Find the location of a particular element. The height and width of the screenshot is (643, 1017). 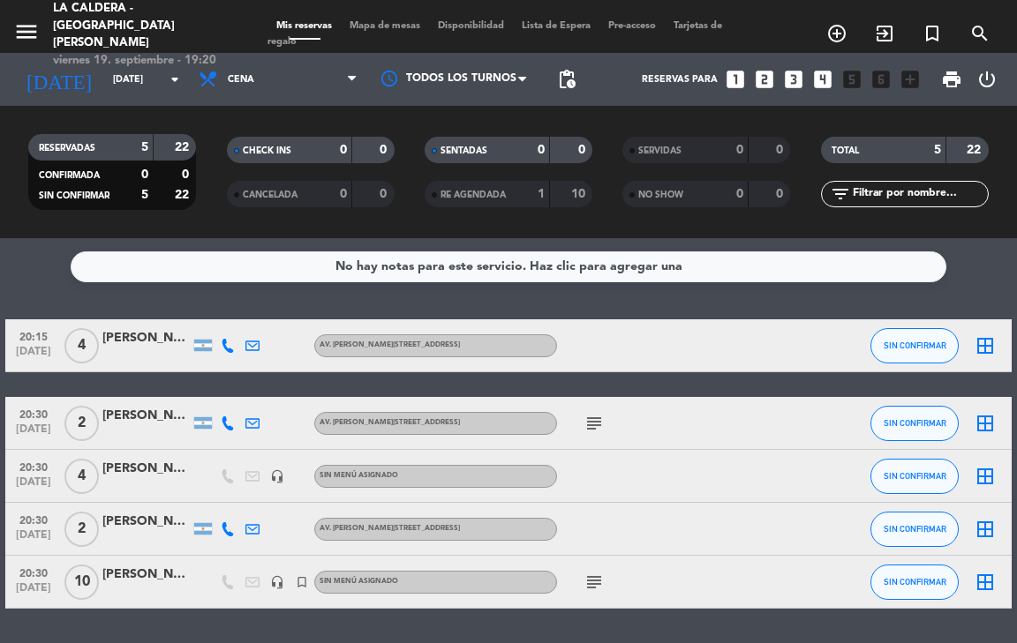

i: looks_one is located at coordinates (735, 79).